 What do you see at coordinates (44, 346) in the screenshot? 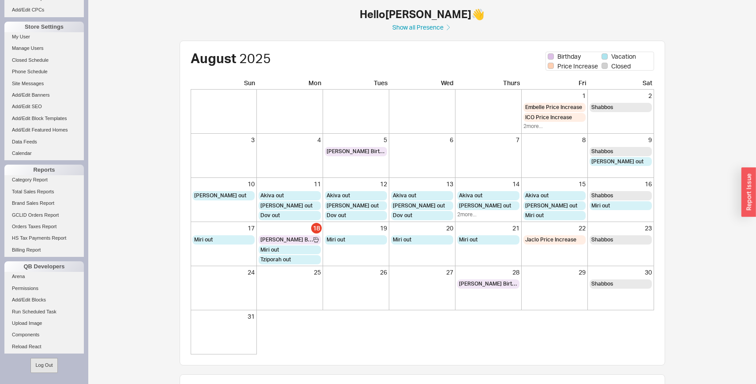
I see `a: Reload React` at bounding box center [44, 346].